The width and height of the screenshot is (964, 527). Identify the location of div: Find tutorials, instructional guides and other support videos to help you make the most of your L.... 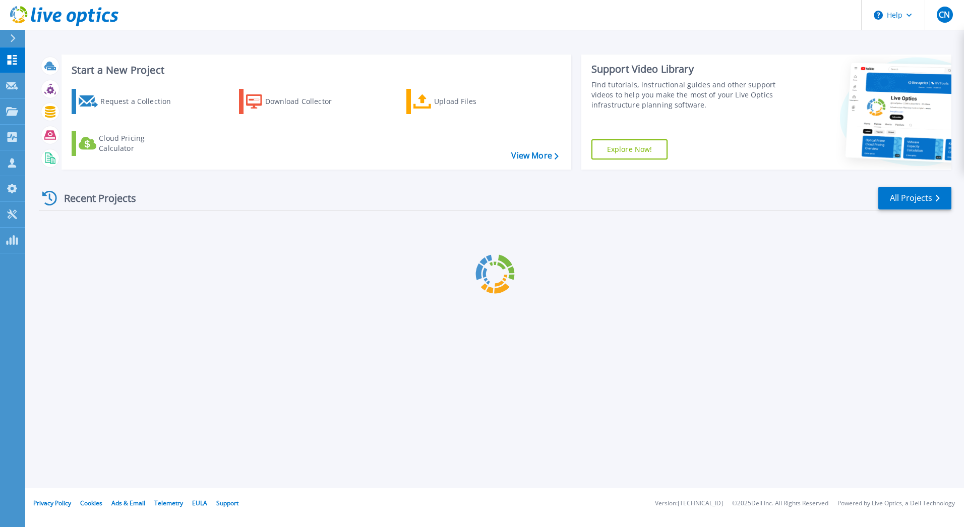
(686, 95).